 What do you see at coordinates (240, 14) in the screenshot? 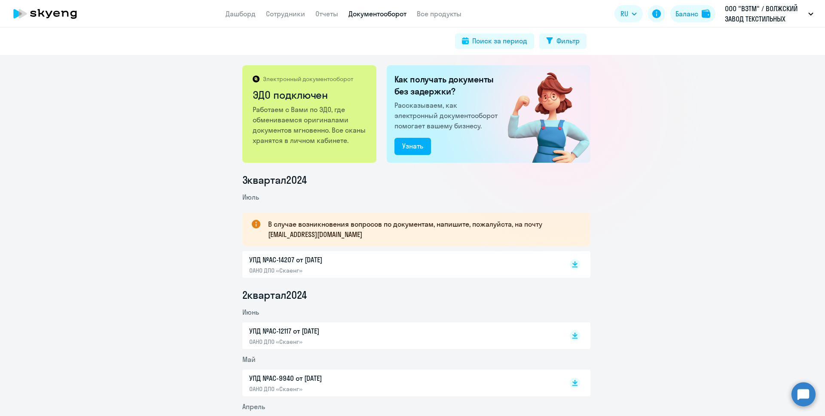
I see `a: Дашборд` at bounding box center [240, 14].